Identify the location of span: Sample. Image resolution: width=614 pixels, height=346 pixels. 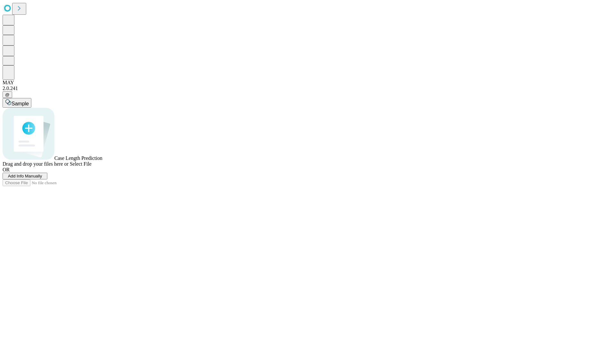
(20, 103).